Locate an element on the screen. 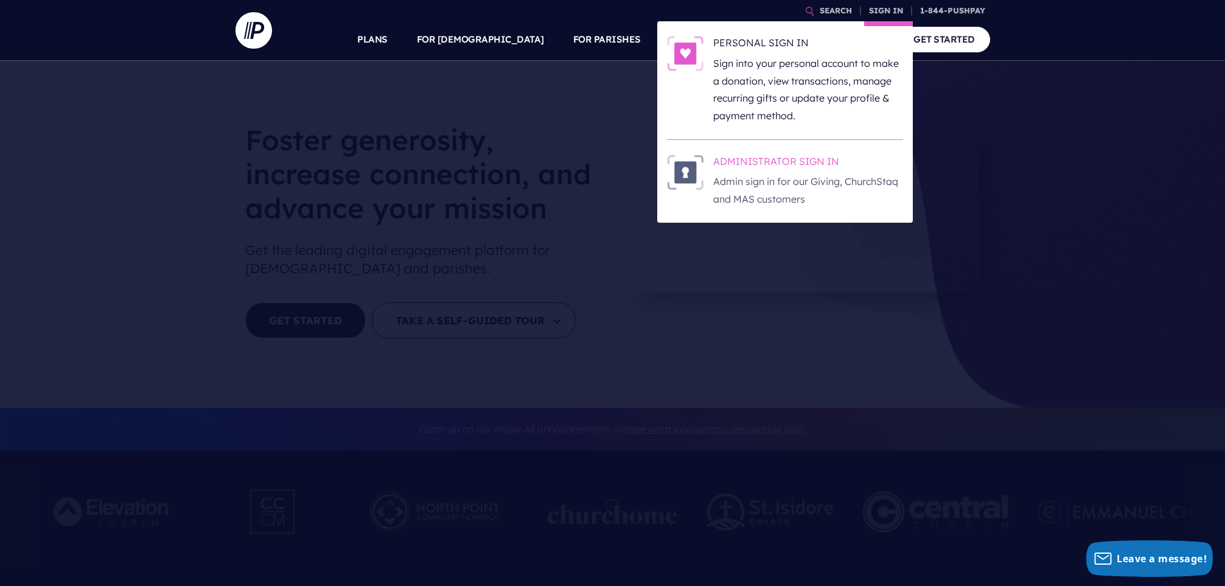  a: COMPANY is located at coordinates (847, 40).